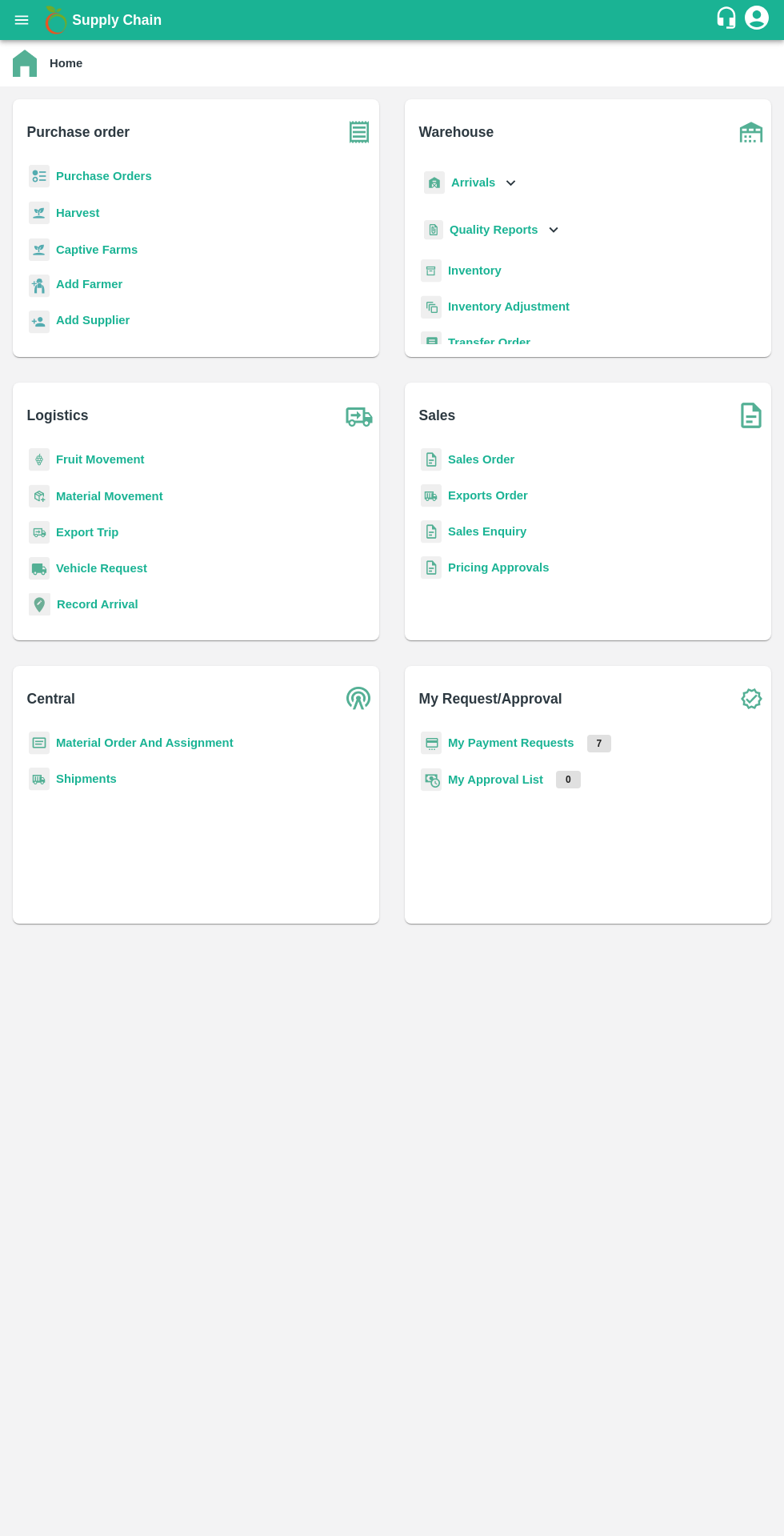  I want to click on b: Add Supplier, so click(93, 320).